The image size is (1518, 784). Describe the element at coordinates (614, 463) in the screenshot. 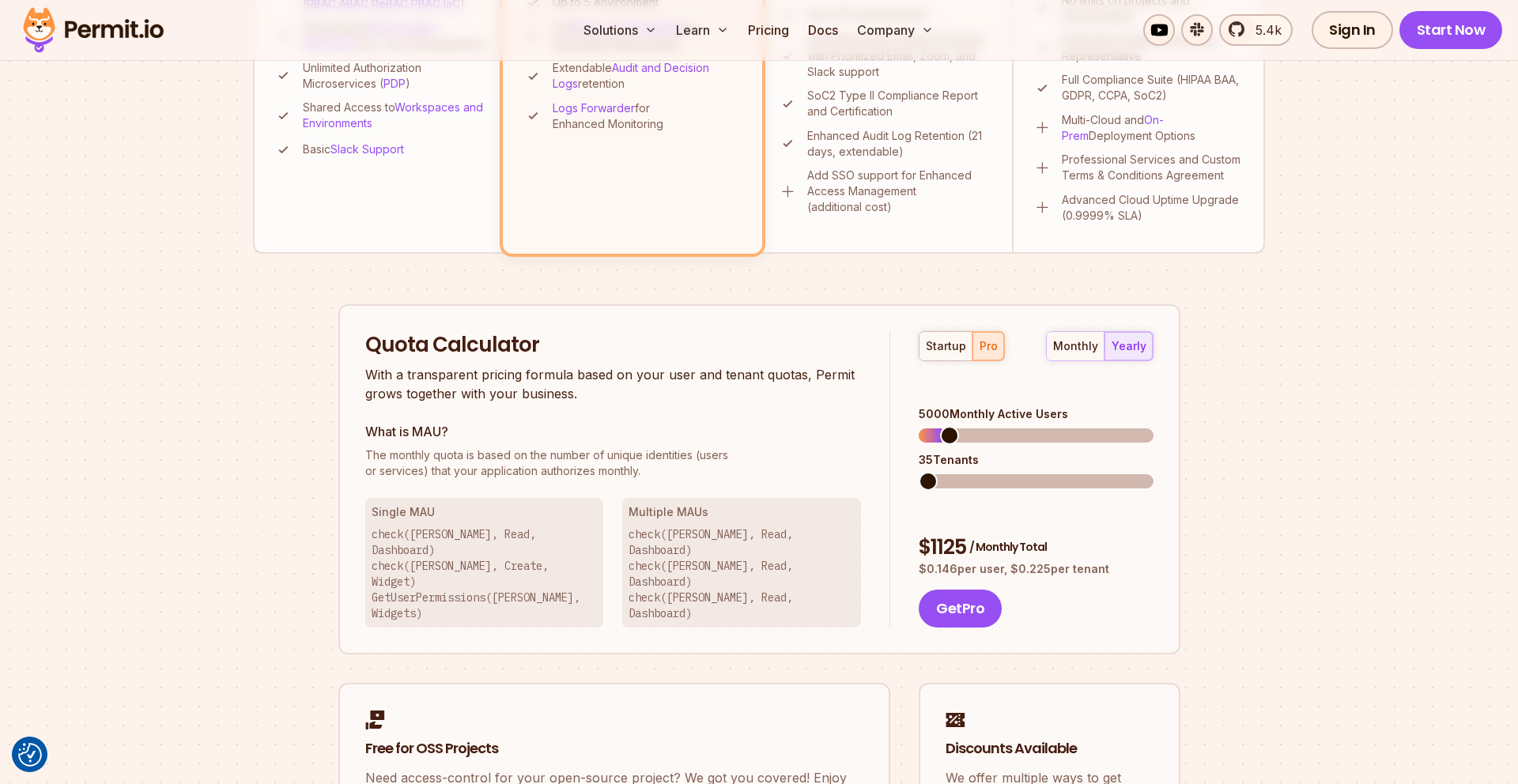

I see `p: or services) that your application authorizes monthly.` at that location.